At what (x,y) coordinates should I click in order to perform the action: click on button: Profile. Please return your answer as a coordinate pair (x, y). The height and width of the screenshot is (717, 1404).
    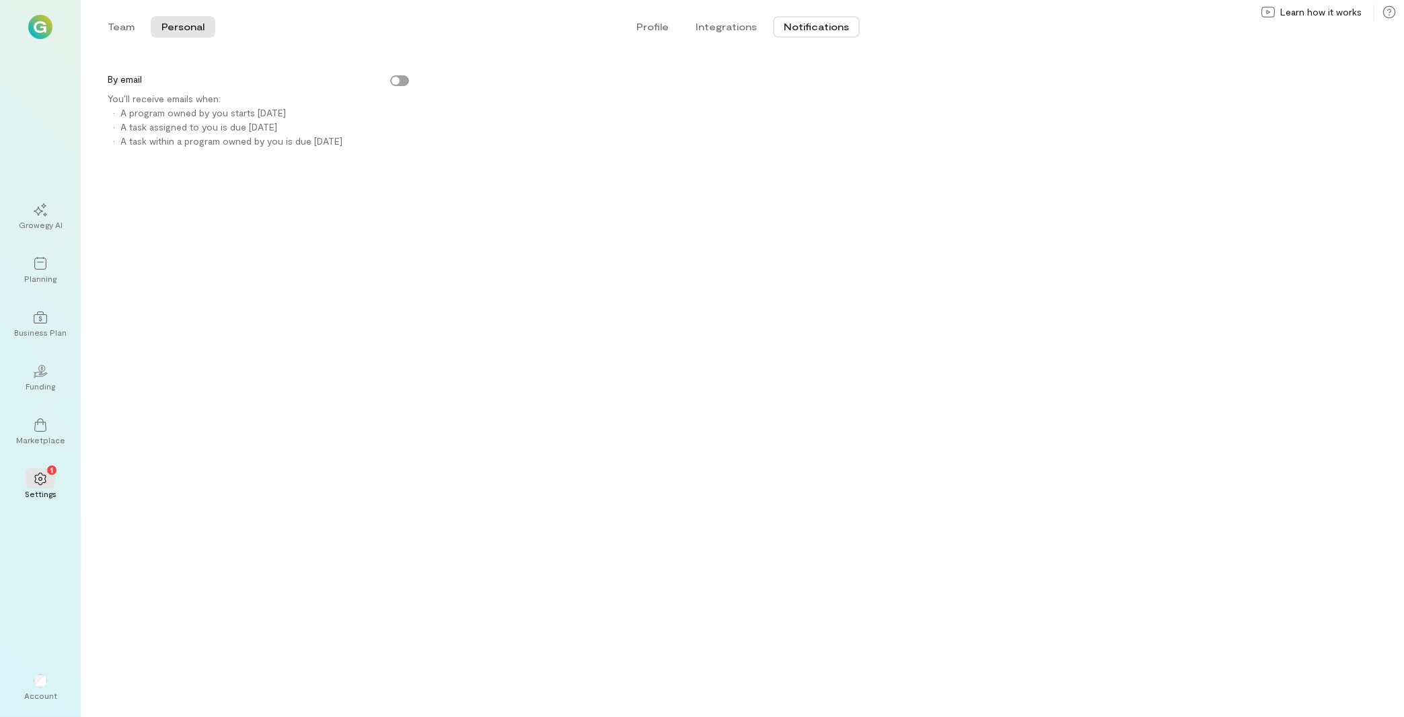
    Looking at the image, I should click on (652, 27).